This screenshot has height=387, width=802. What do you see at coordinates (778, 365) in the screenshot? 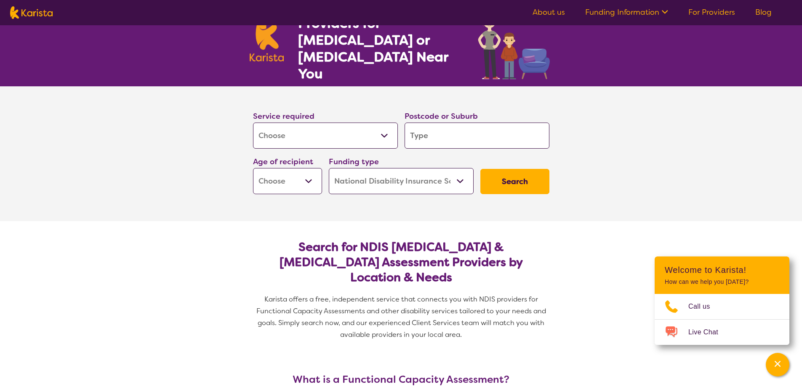
I see `button: Channel Menu` at bounding box center [778, 365].